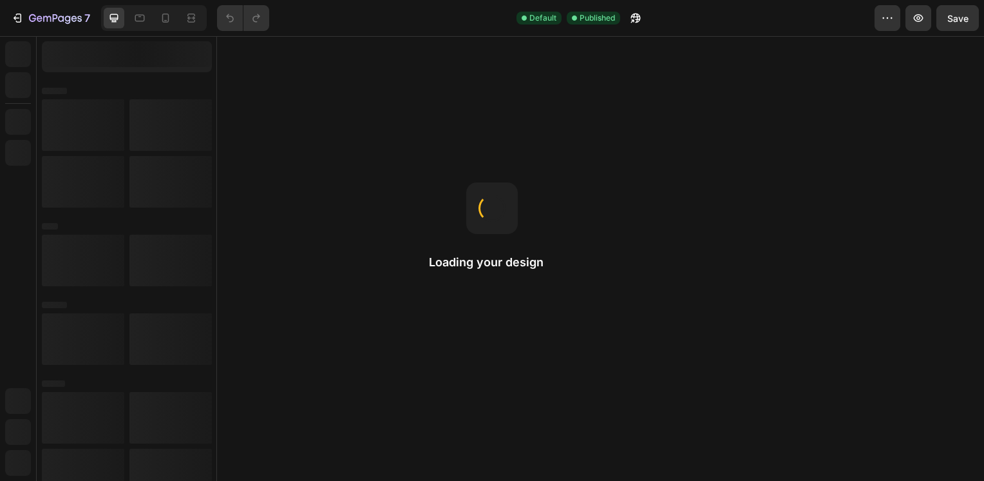 Image resolution: width=984 pixels, height=481 pixels. Describe the element at coordinates (492, 262) in the screenshot. I see `h2: Loading your design` at that location.